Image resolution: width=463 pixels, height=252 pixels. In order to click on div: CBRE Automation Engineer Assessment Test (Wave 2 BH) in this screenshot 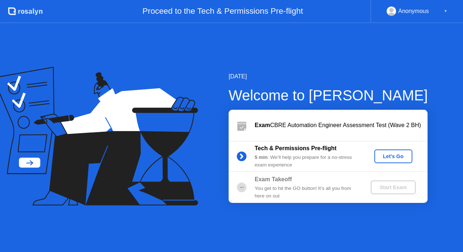, I will do `click(341, 125)`.